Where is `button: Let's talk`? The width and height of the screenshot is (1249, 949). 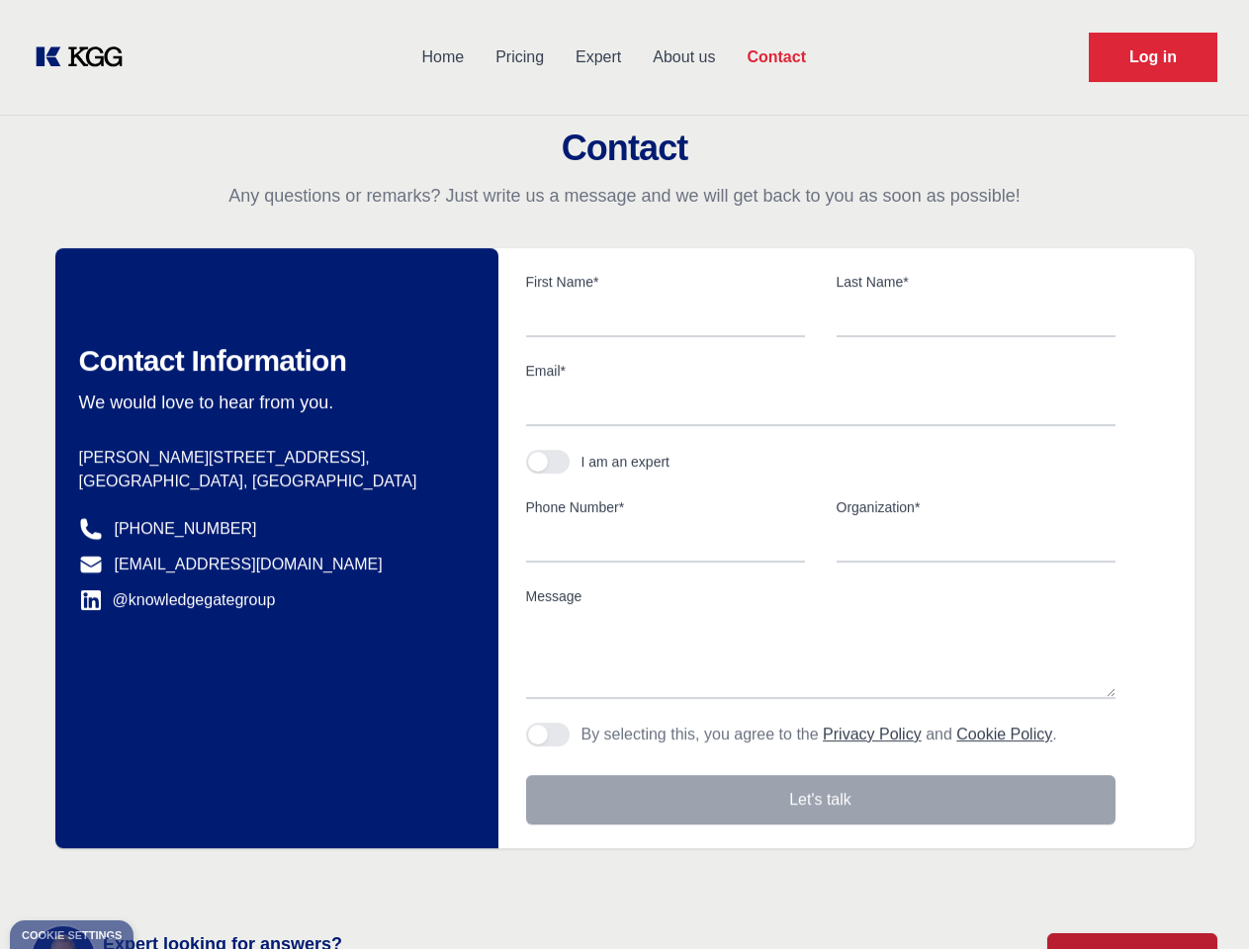
button: Let's talk is located at coordinates (821, 800).